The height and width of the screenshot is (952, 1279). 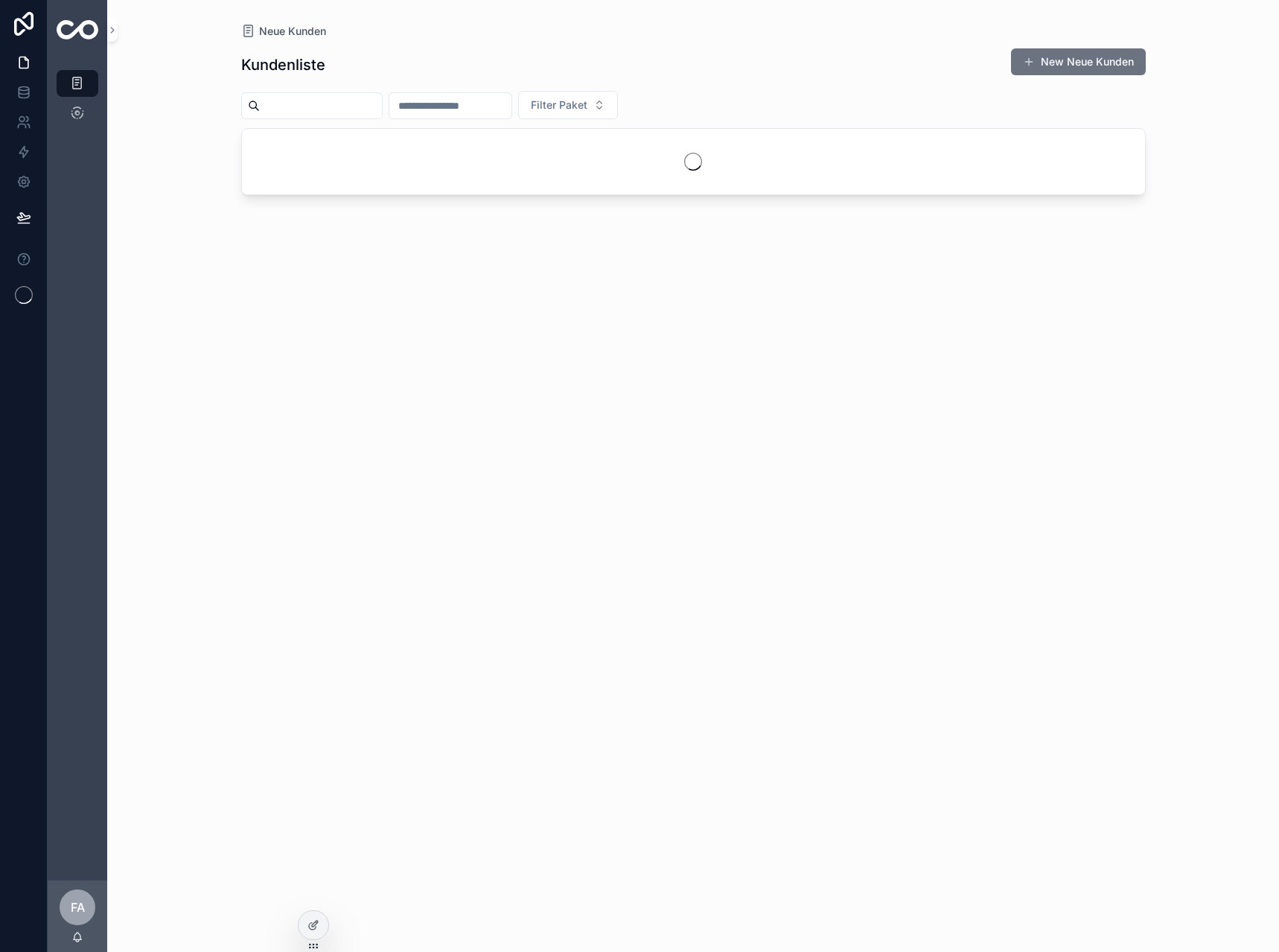 I want to click on h1: Kundenliste, so click(x=283, y=65).